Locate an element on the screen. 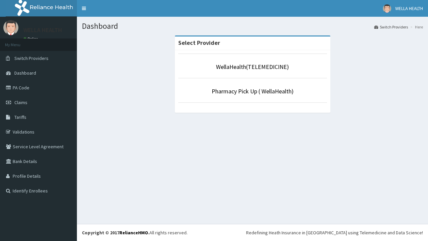 The image size is (428, 241). h1: Dashboard is located at coordinates (253, 26).